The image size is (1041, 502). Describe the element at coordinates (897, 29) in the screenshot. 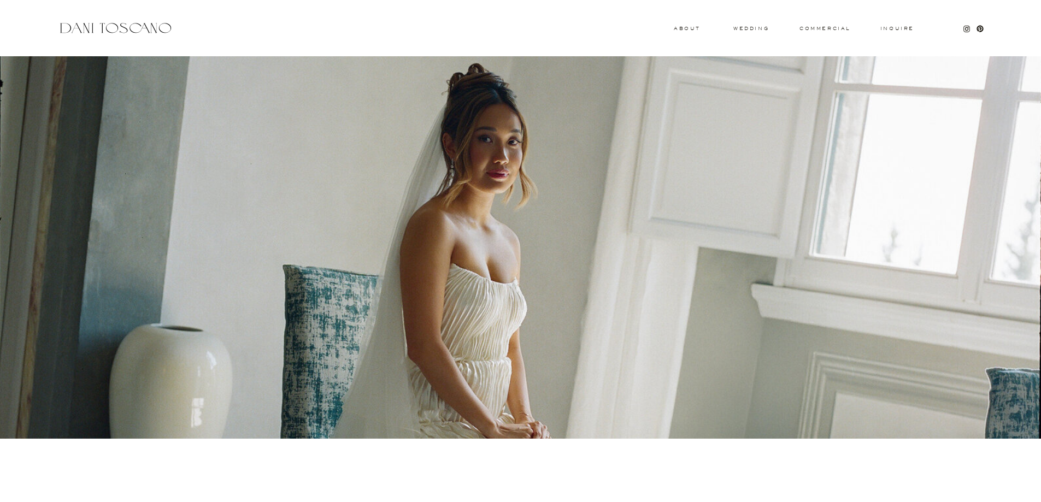

I see `a: Inquire` at that location.